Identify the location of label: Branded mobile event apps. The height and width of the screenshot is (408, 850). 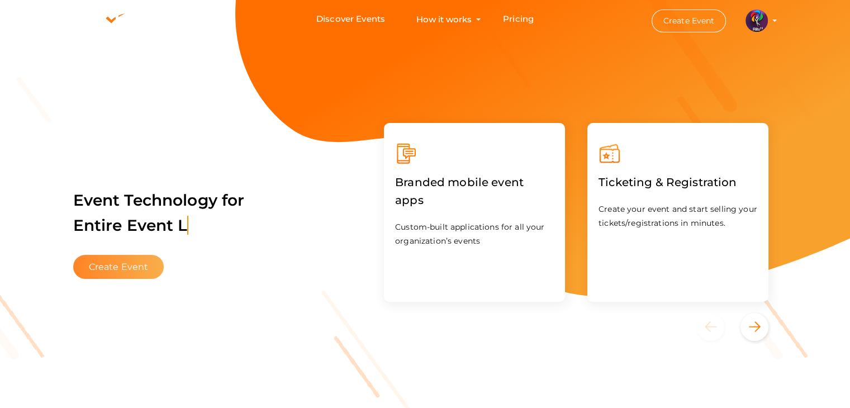
(474, 191).